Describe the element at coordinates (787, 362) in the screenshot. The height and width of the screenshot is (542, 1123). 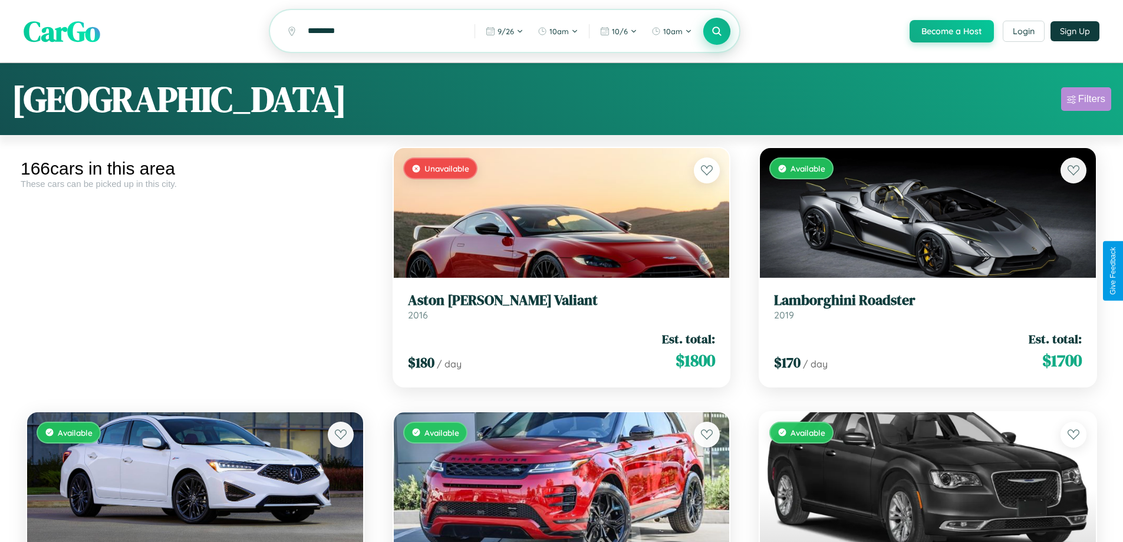
I see `span: $ 170` at that location.